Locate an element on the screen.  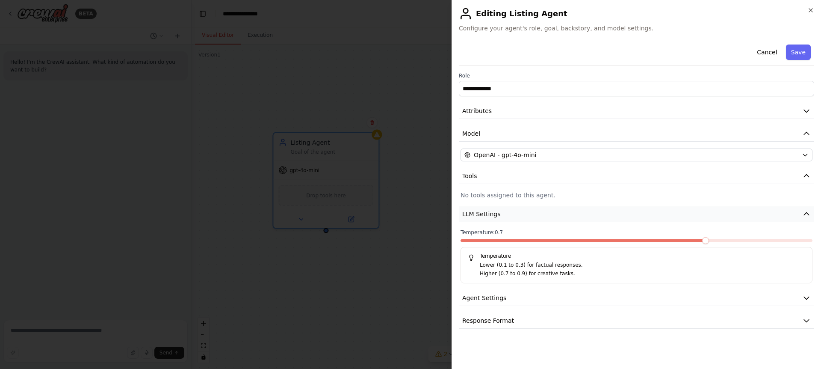
span: Tools is located at coordinates (470, 176).